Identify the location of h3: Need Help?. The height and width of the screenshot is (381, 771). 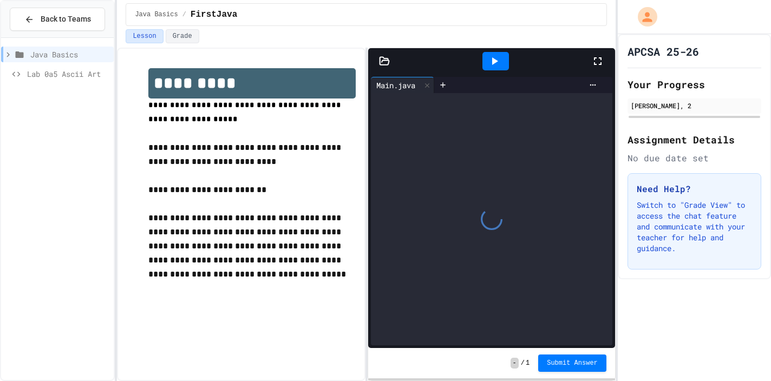
(694, 189).